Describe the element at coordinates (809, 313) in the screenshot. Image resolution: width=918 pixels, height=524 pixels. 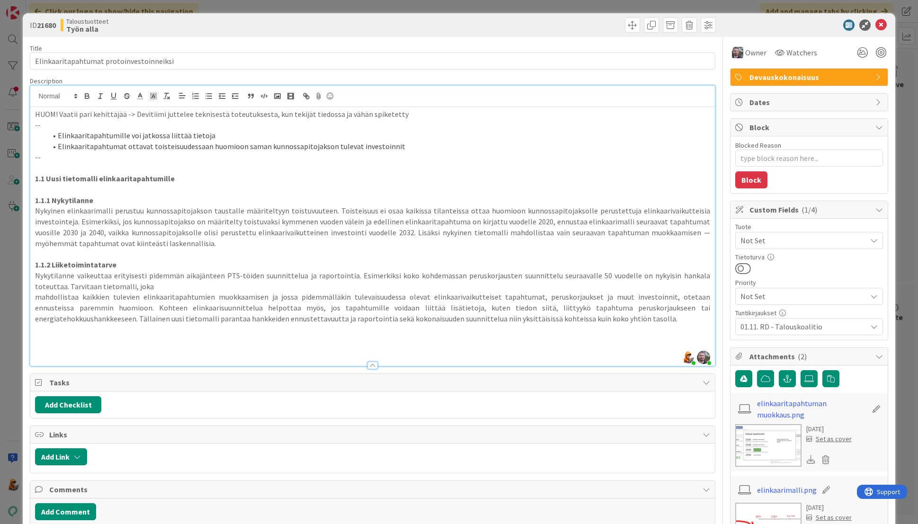
I see `div: Tuntikirjaukset` at that location.